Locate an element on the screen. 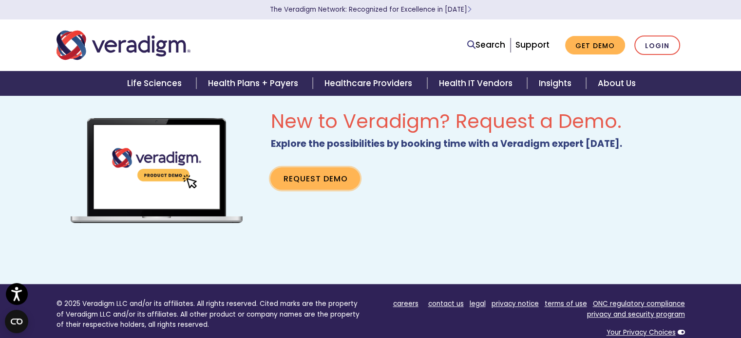 This screenshot has height=338, width=741. a: Health IT Vendors is located at coordinates (477, 83).